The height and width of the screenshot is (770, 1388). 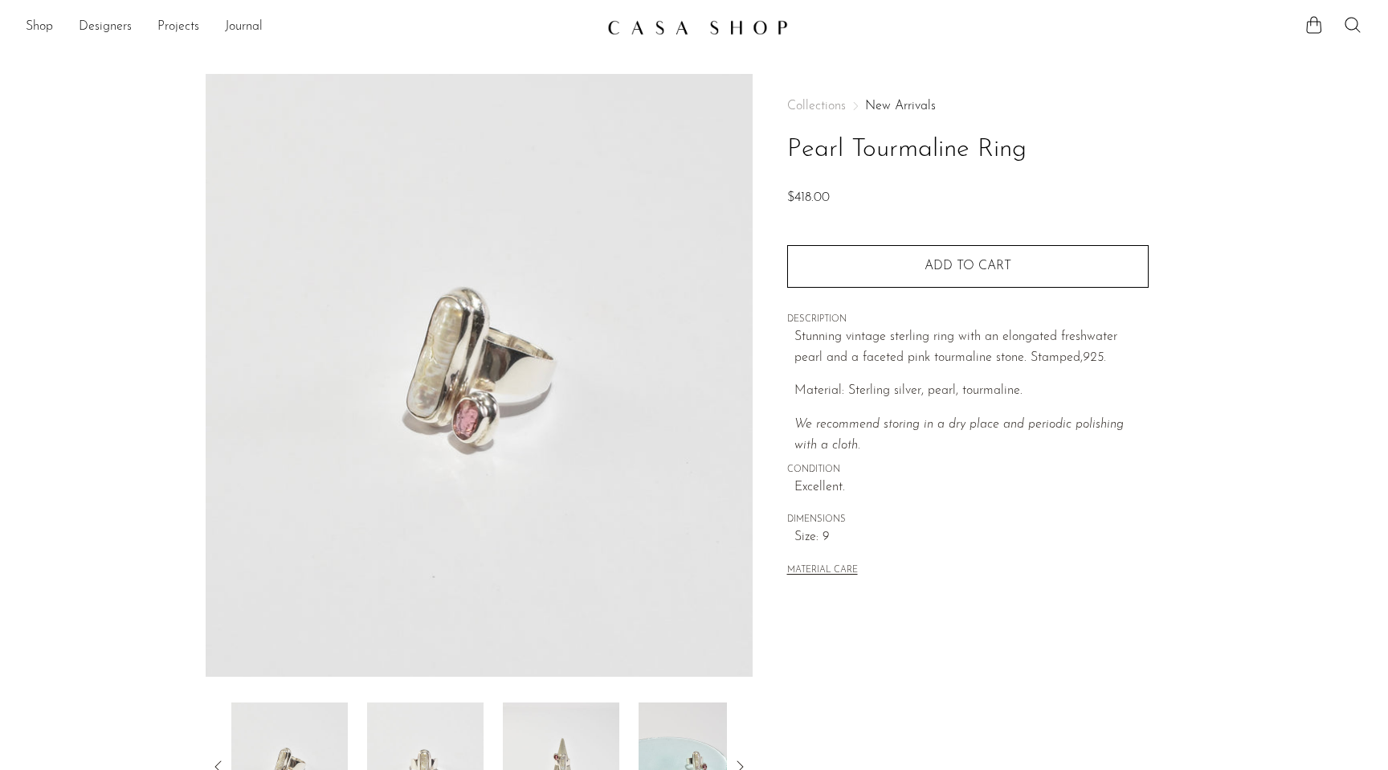 What do you see at coordinates (310, 27) in the screenshot?
I see `ul: NEW HEADER MENU` at bounding box center [310, 27].